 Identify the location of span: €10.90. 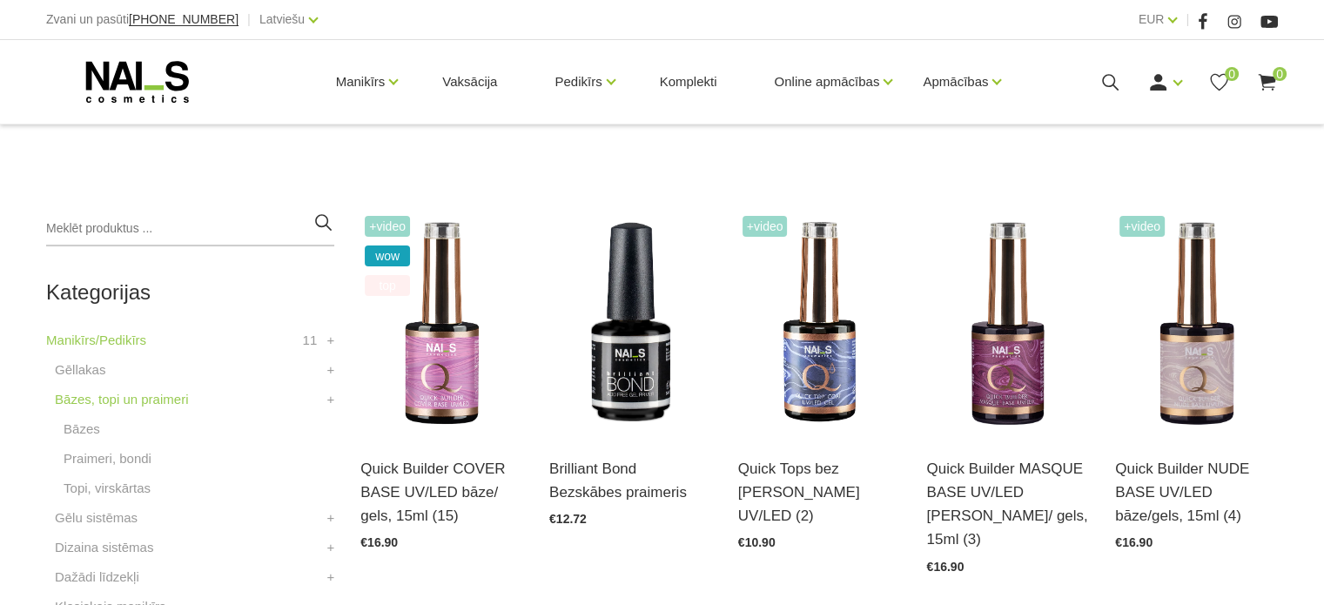
(756, 542).